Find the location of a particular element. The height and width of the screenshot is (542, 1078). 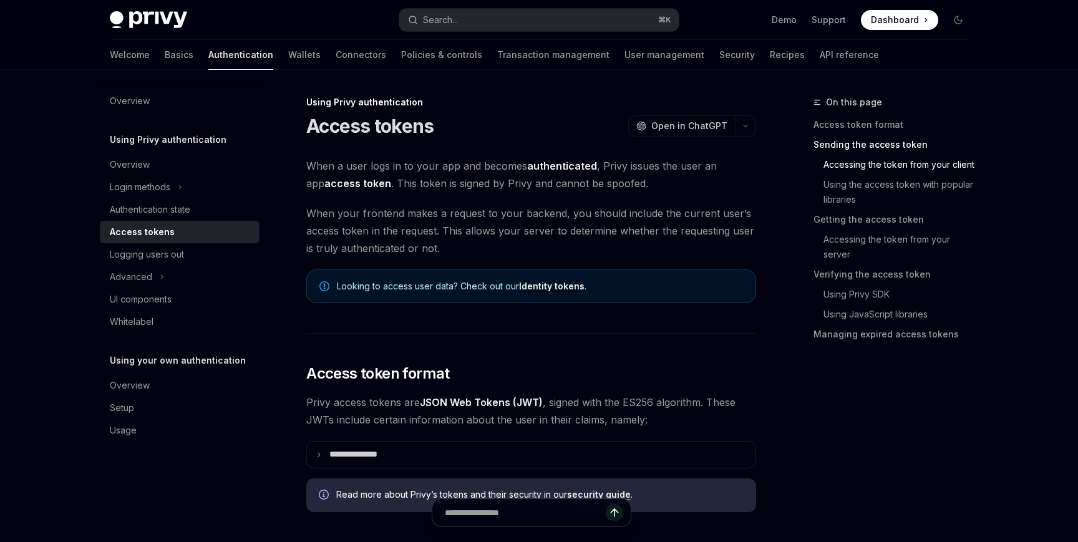

a: Logging users out is located at coordinates (180, 254).